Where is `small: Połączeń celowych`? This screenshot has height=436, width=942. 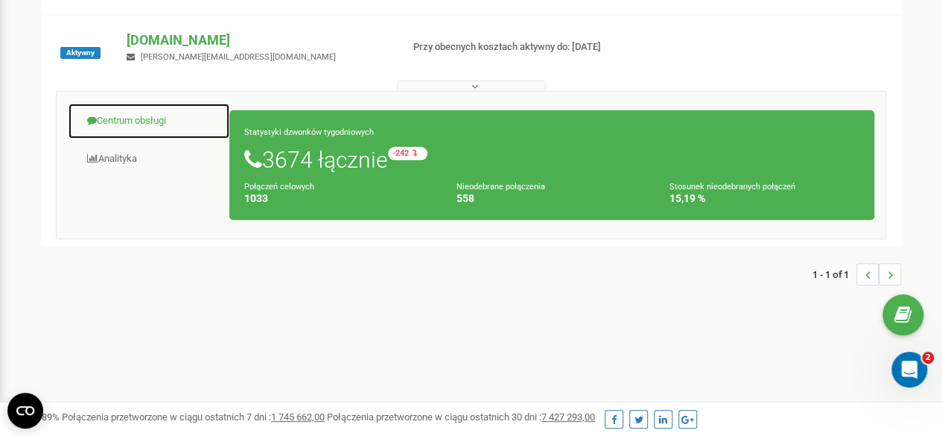
small: Połączeń celowych is located at coordinates (279, 186).